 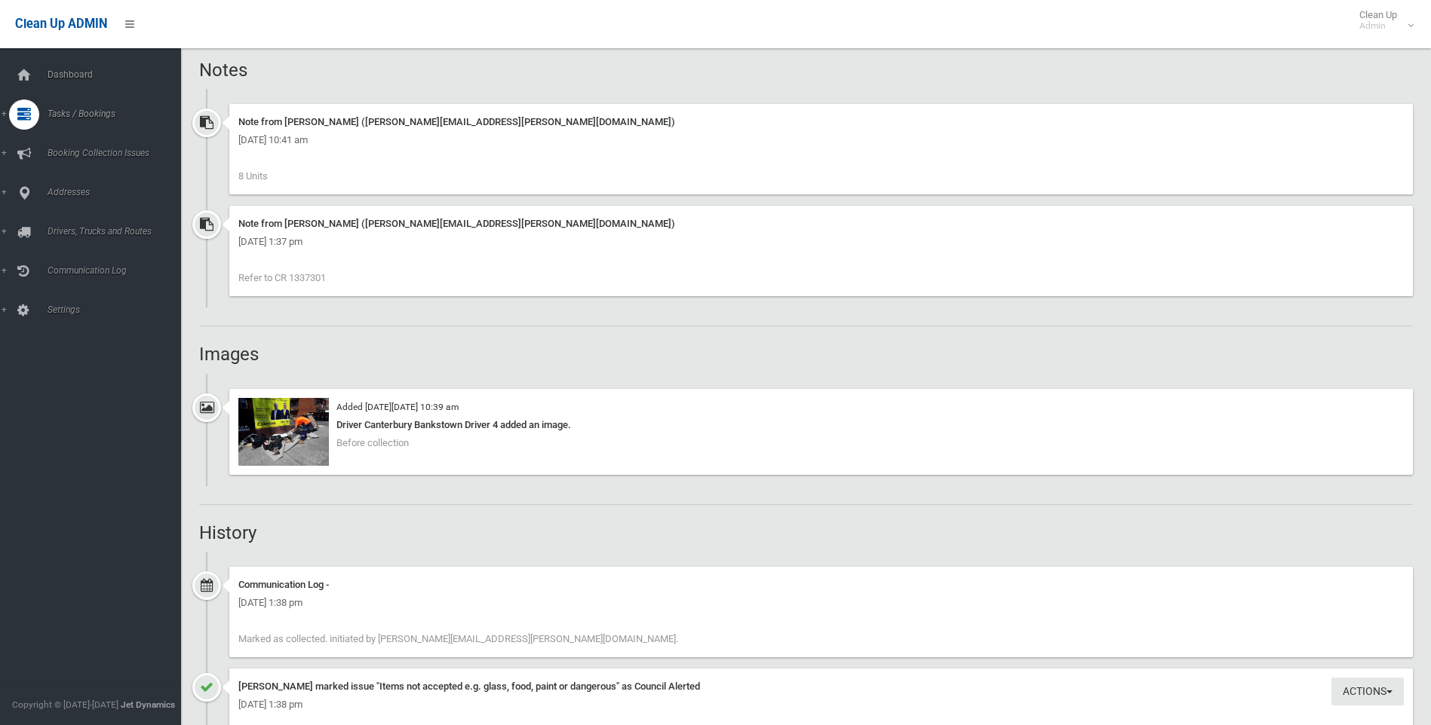 I want to click on img: 2025-10-0310.38.546507744743684243008.jpg, so click(x=284, y=432).